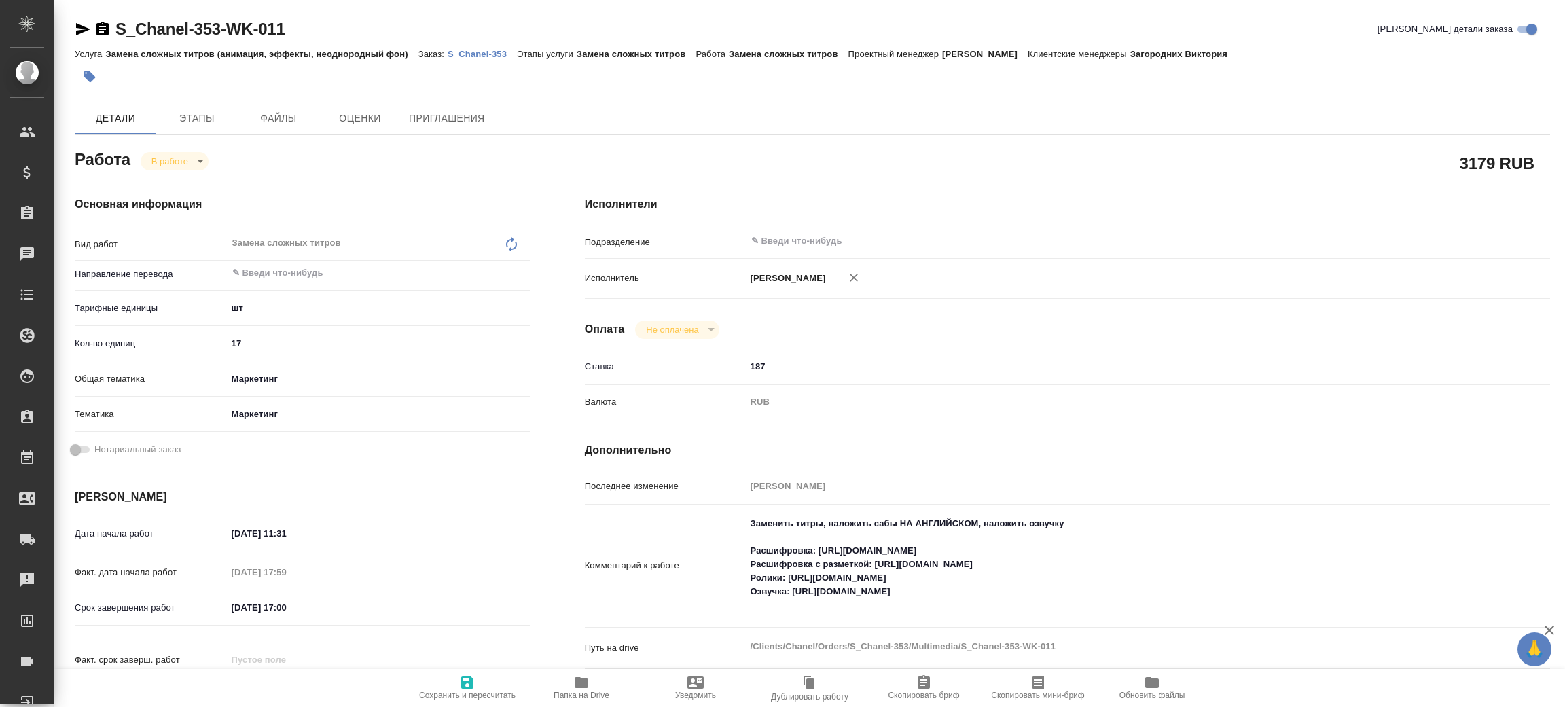 Image resolution: width=1565 pixels, height=707 pixels. Describe the element at coordinates (482, 53) in the screenshot. I see `a: S_Chanel-353` at that location.